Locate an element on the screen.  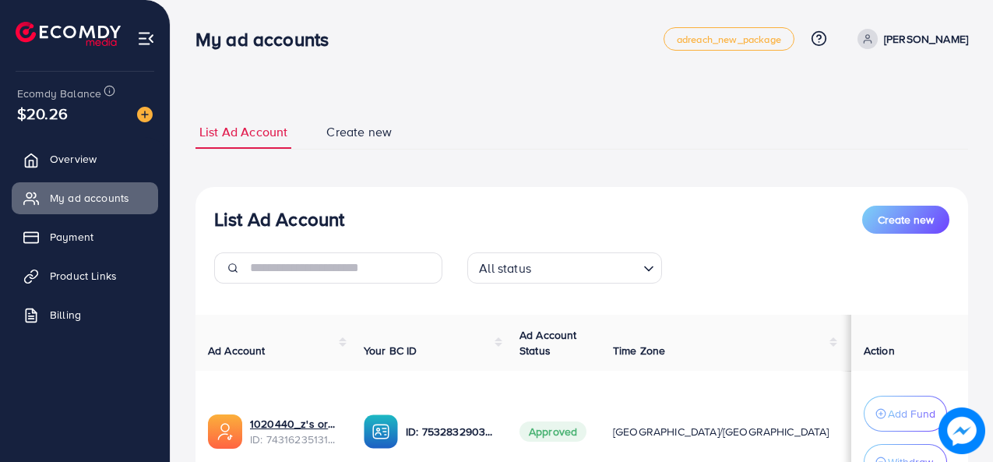
span: Approved is located at coordinates (553, 431).